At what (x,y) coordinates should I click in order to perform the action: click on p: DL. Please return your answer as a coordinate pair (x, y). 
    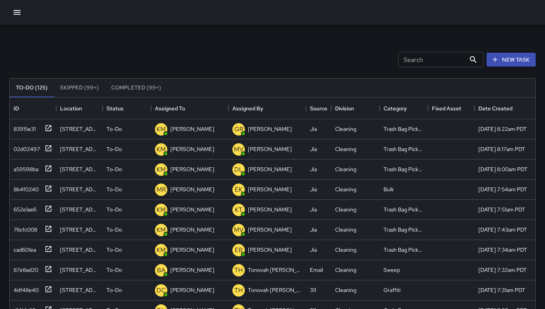
    Looking at the image, I should click on (239, 170).